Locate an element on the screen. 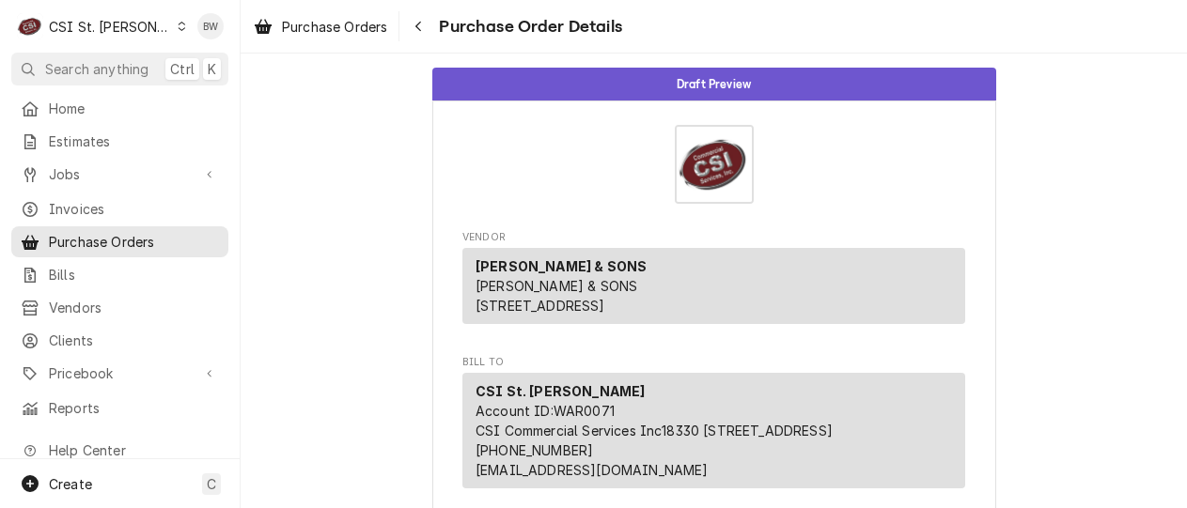 This screenshot has width=1187, height=508. a: Invoices is located at coordinates (119, 209).